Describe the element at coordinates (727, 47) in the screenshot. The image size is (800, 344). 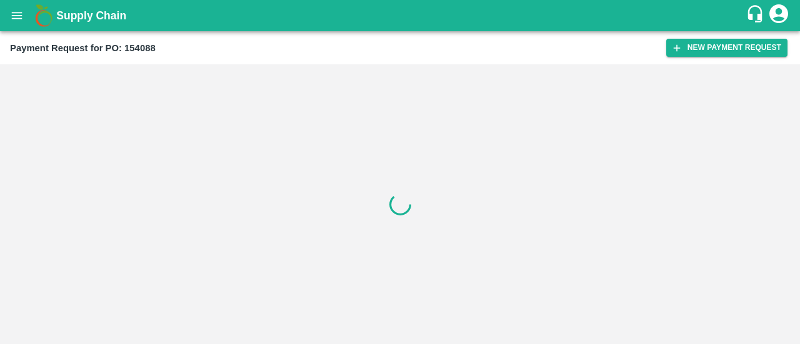
I see `button: New Payment Request` at that location.